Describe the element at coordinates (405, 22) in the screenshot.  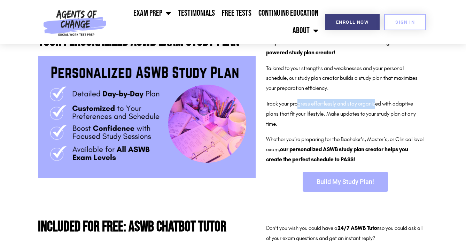
I see `span: SIGN IN` at that location.